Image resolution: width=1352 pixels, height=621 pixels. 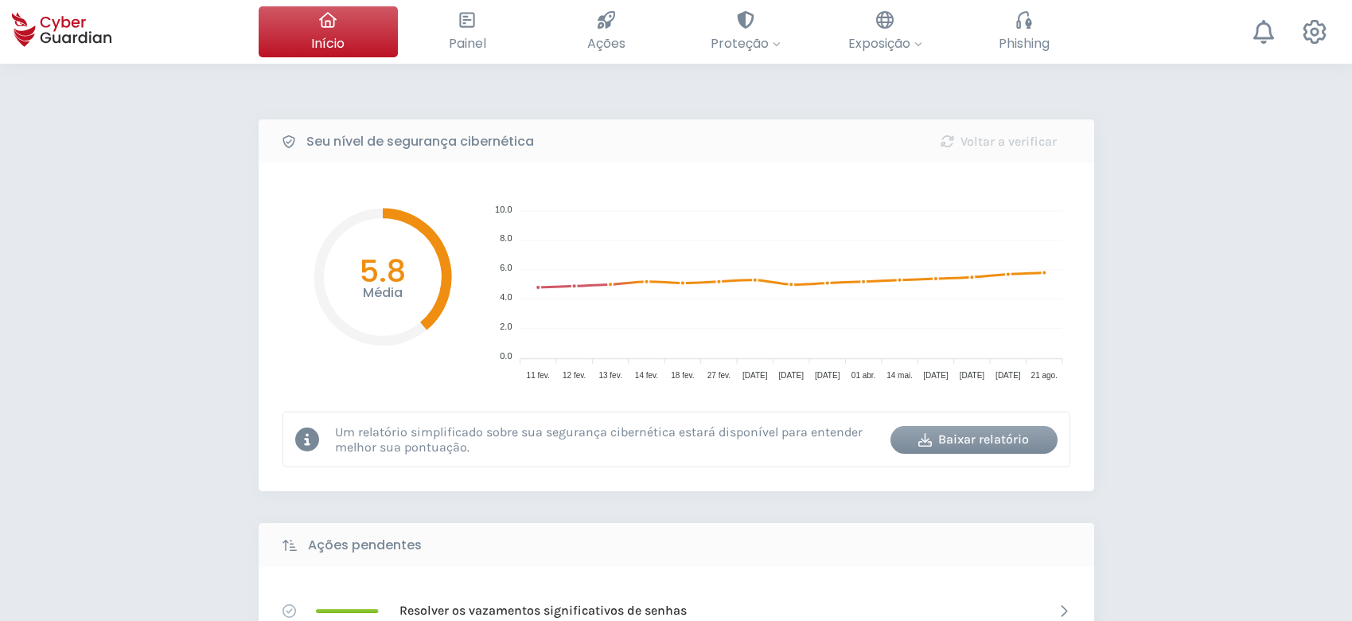 What do you see at coordinates (328, 43) in the screenshot?
I see `span: Início` at bounding box center [328, 43].